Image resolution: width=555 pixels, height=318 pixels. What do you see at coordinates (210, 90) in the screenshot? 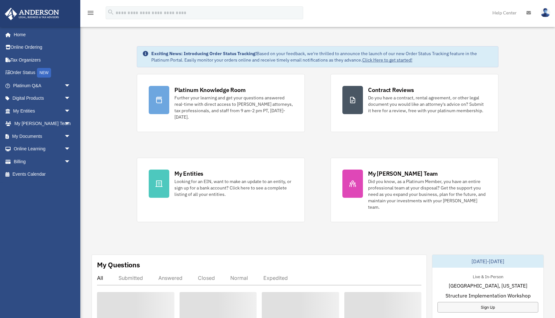
I see `div: Platinum Knowledge Room` at bounding box center [210, 90].